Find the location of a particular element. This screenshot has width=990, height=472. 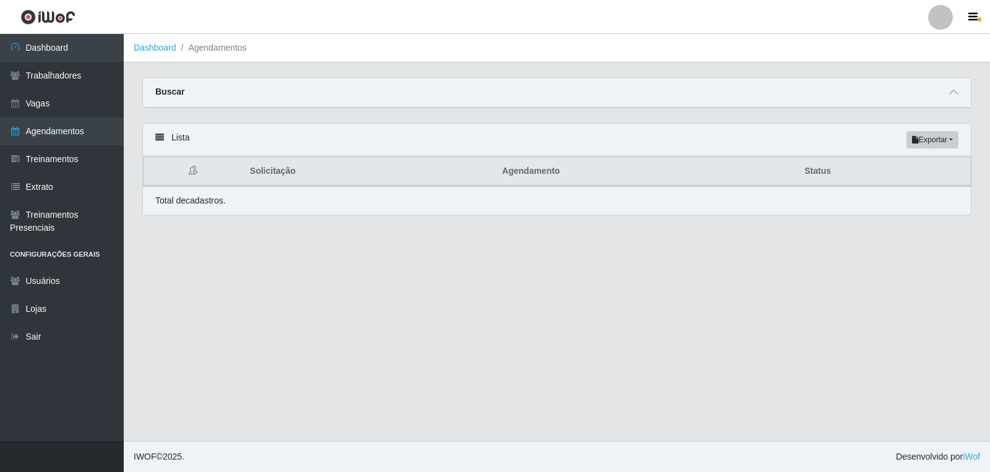

span: IWOF is located at coordinates (145, 457).